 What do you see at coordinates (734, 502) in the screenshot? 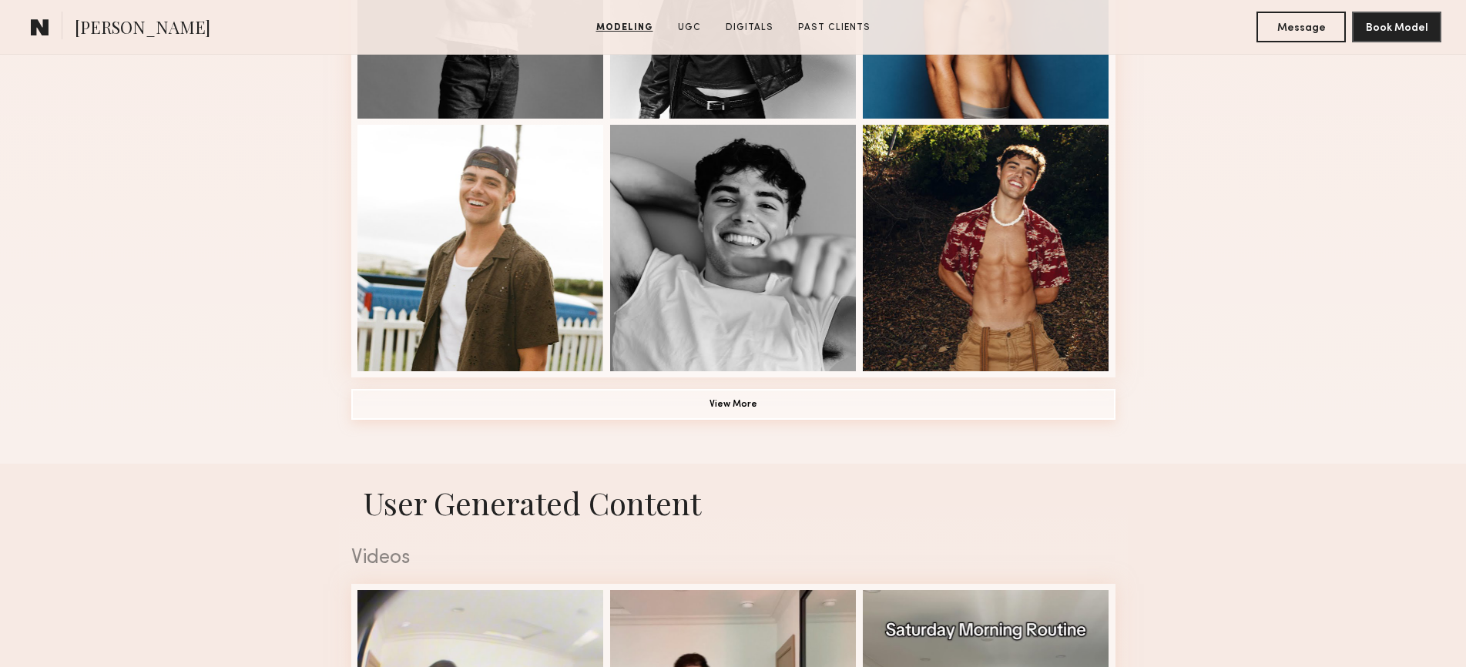
I see `h1: User Generated Content` at bounding box center [734, 502].